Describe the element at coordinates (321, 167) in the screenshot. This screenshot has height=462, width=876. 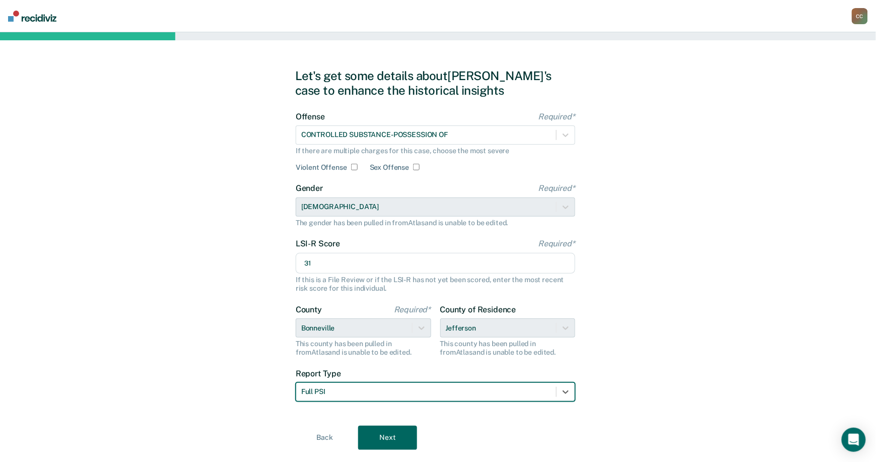
I see `label: Violent Offense` at that location.